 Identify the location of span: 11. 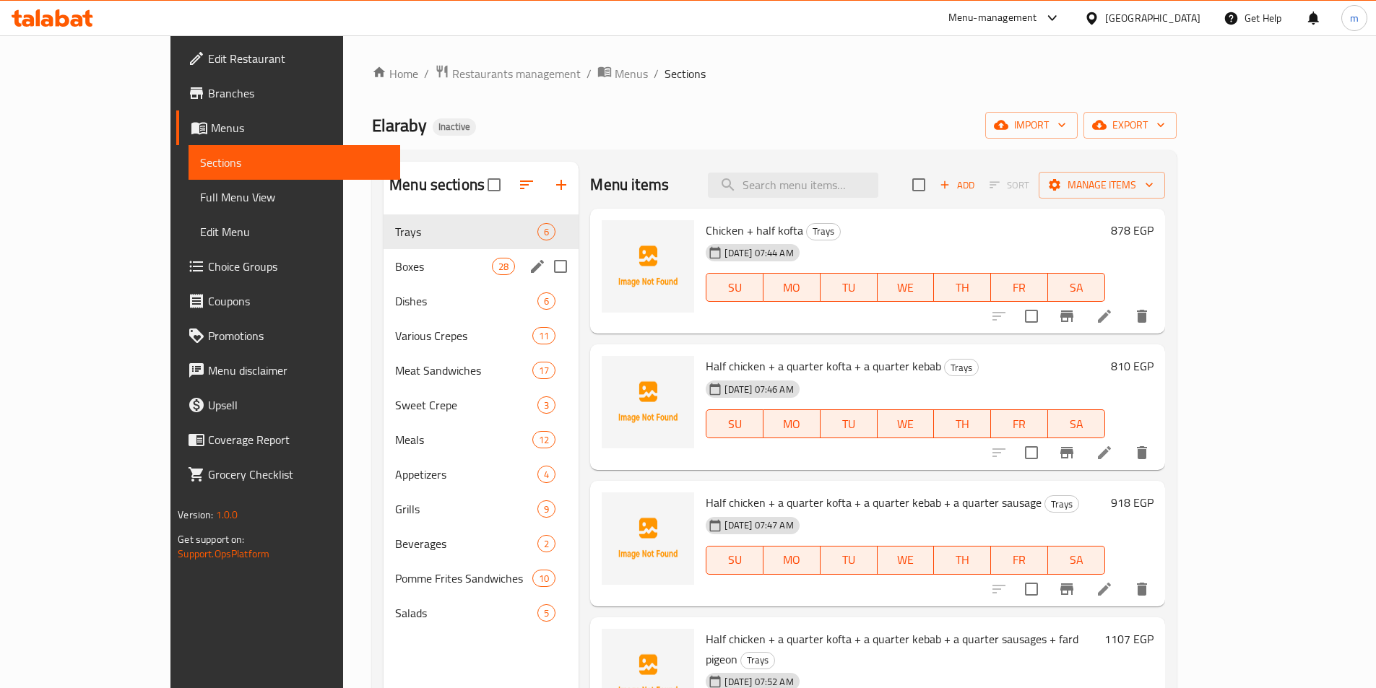
(544, 336).